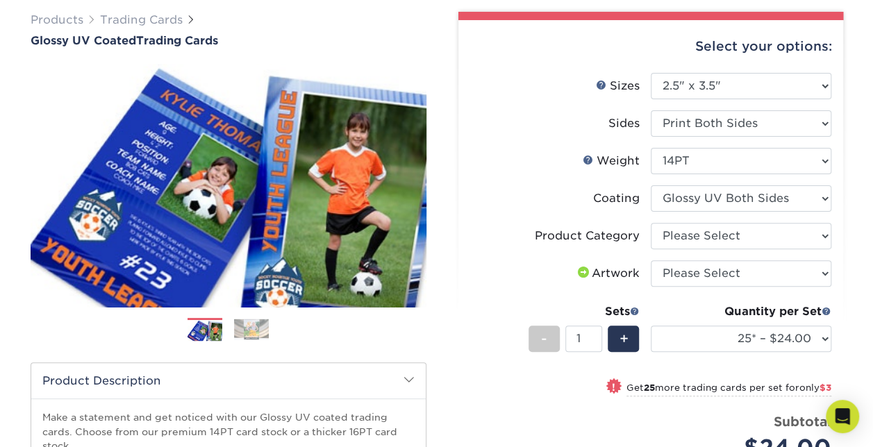  I want to click on span: only, so click(816, 388).